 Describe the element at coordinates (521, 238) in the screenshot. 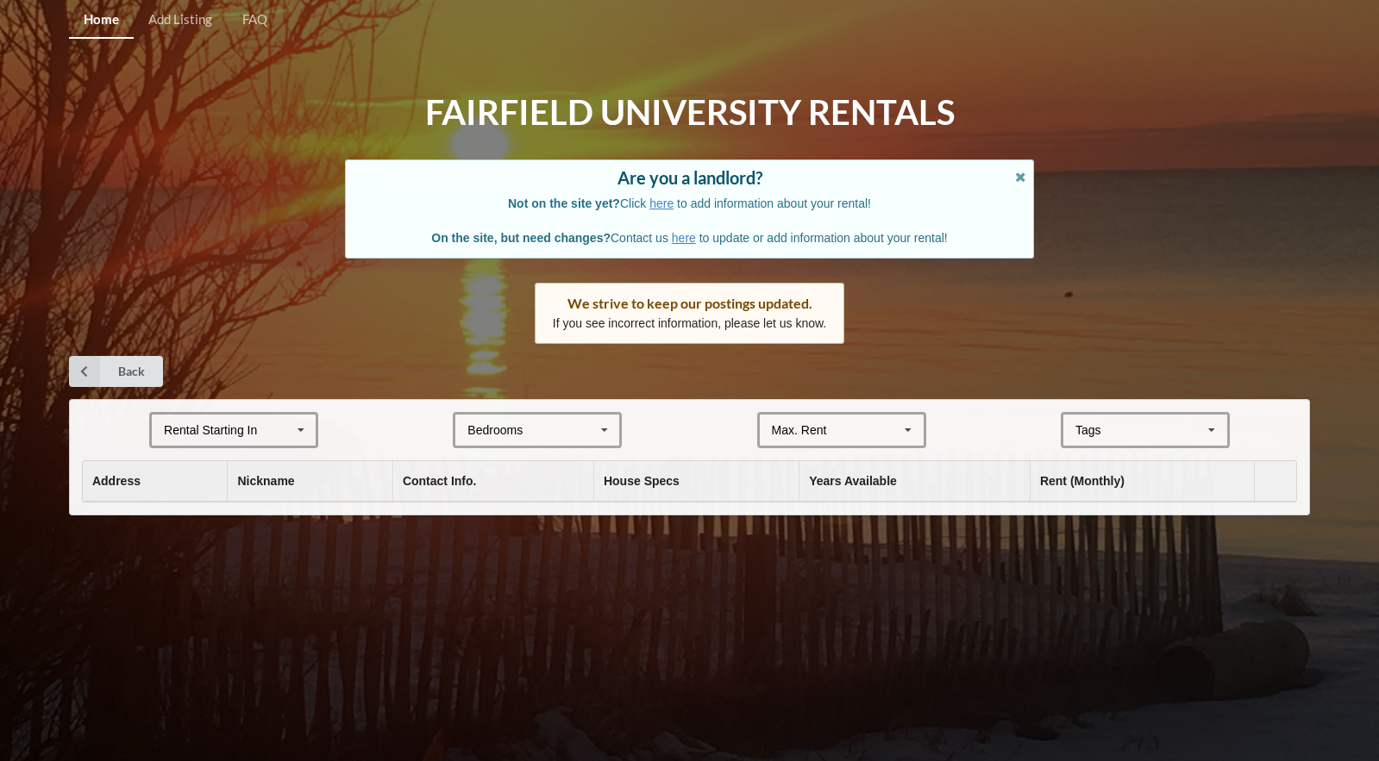

I see `b: On the site, but need changes?` at that location.